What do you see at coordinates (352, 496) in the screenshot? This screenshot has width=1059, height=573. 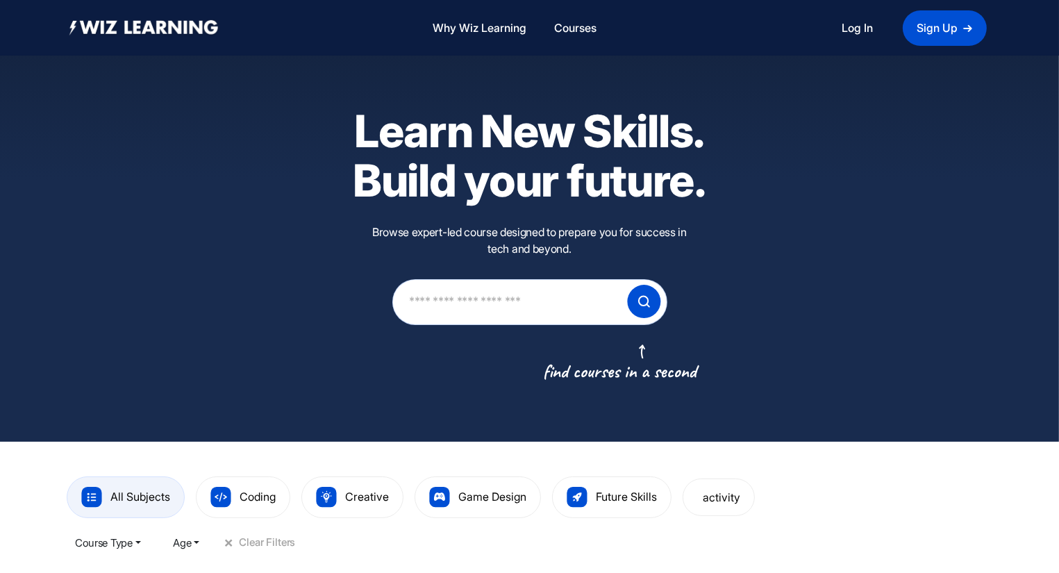 I see `a: Creative` at bounding box center [352, 496].